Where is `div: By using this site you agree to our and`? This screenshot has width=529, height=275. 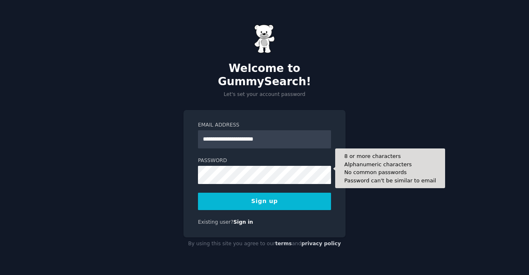
div: By using this site you agree to our and is located at coordinates (265, 244).